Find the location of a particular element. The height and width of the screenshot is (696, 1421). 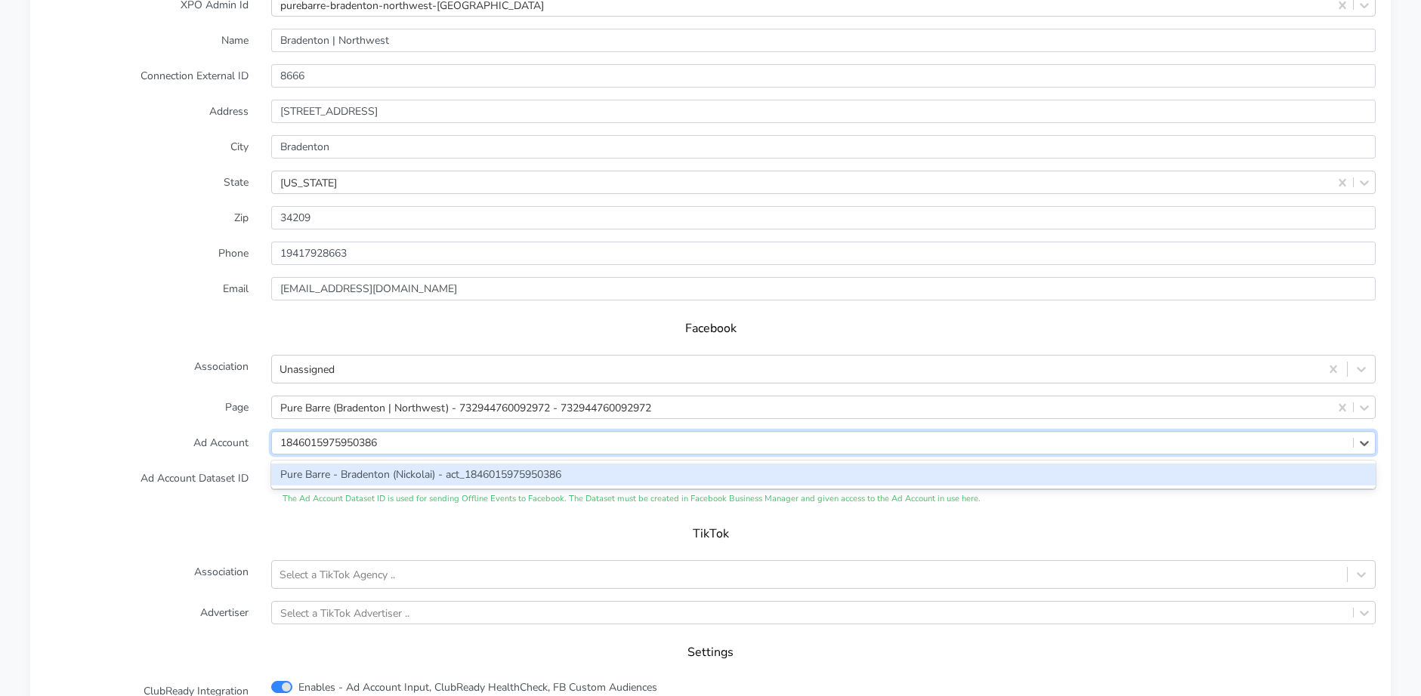

div: Select a TikTok Agency .. is located at coordinates (337, 575).